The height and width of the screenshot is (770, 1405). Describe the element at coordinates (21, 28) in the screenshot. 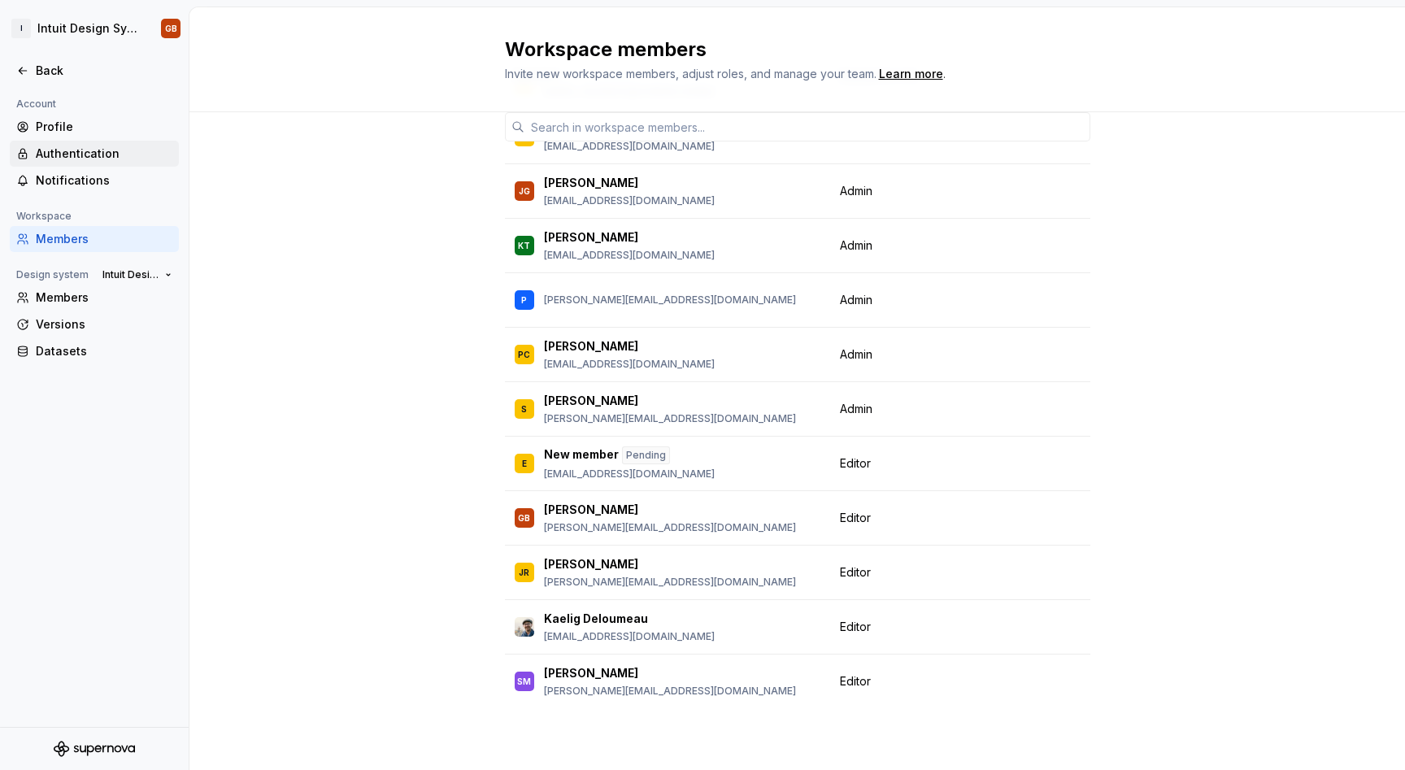

I see `div: I` at that location.